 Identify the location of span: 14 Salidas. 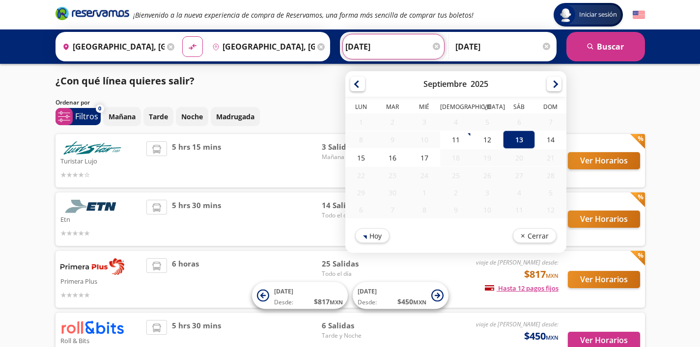
(356, 205).